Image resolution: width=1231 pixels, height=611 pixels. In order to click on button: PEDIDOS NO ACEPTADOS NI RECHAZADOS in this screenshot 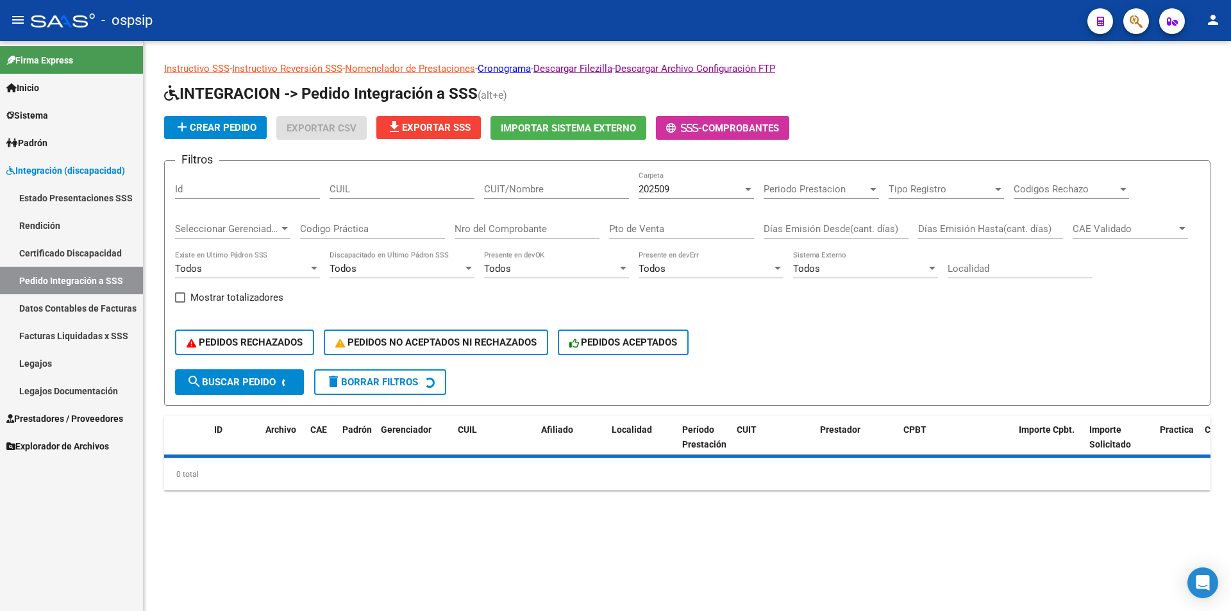, I will do `click(436, 342)`.